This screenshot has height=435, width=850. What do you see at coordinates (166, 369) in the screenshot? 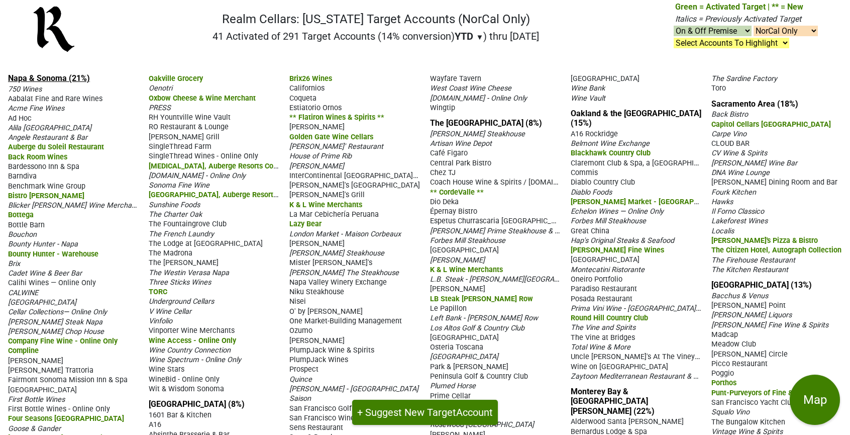
I see `span: Wine Stars` at bounding box center [166, 369].